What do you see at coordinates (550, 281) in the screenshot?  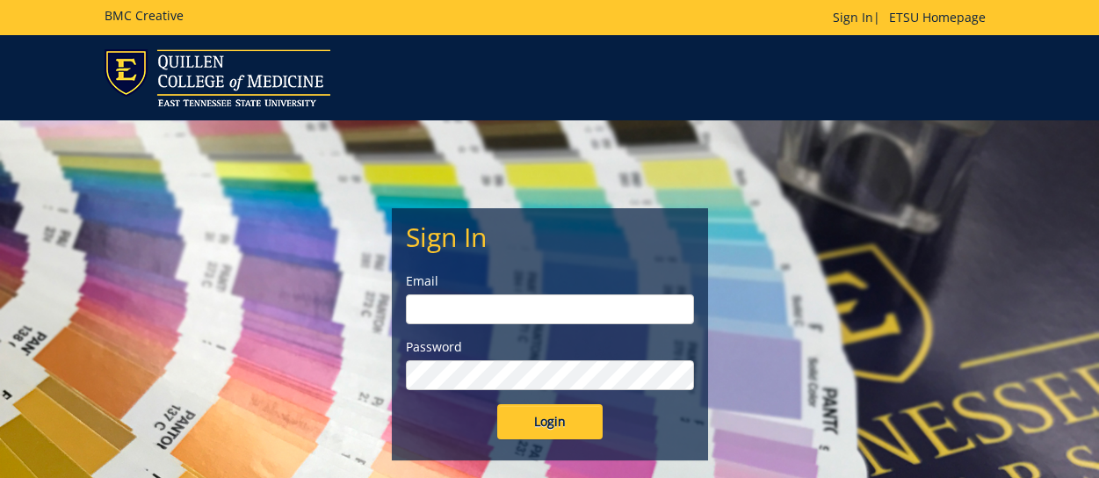 I see `label: Email` at bounding box center [550, 281].